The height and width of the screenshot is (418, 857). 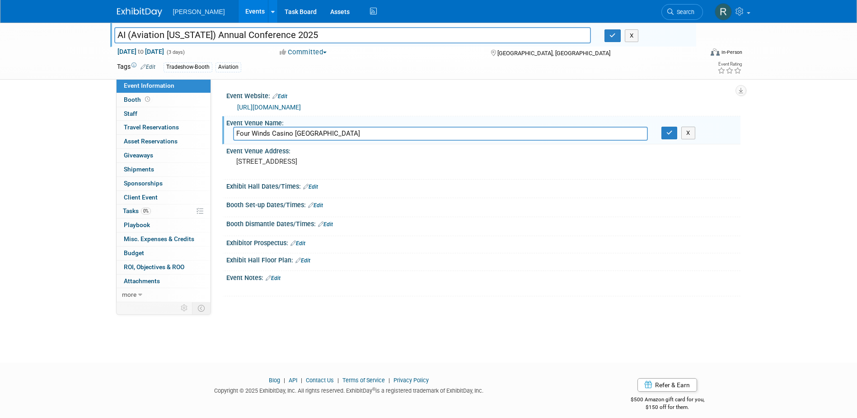 What do you see at coordinates (184, 308) in the screenshot?
I see `td: Personalize Event Tab Strip` at bounding box center [184, 308].